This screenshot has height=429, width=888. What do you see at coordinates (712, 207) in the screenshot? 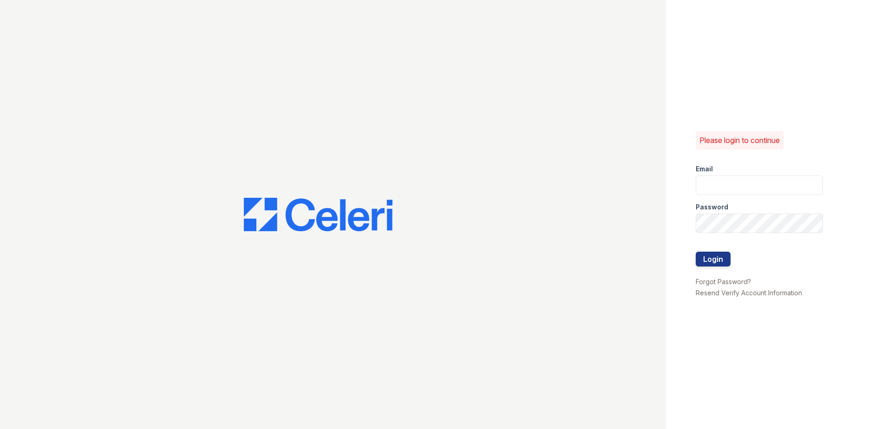
I see `label: Password` at bounding box center [712, 207].